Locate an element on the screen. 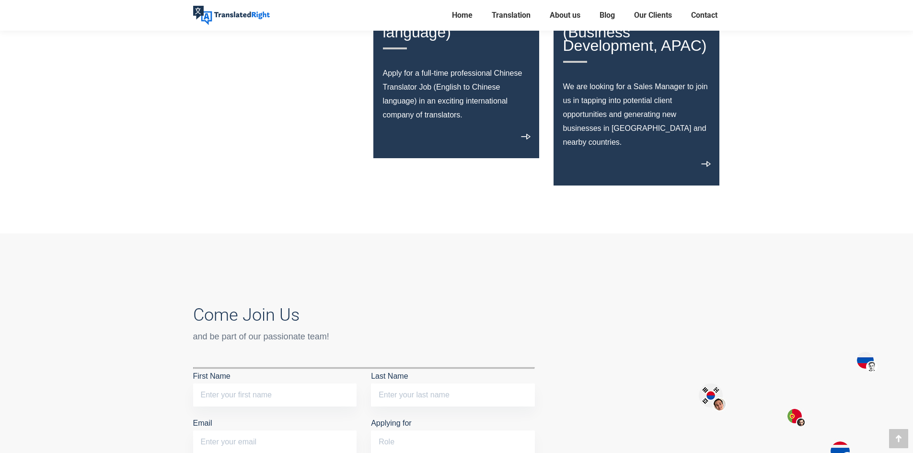 The image size is (913, 453). a: Read more about Translation Solutions Sales Manager (Business Development, APAC) is located at coordinates (706, 167).